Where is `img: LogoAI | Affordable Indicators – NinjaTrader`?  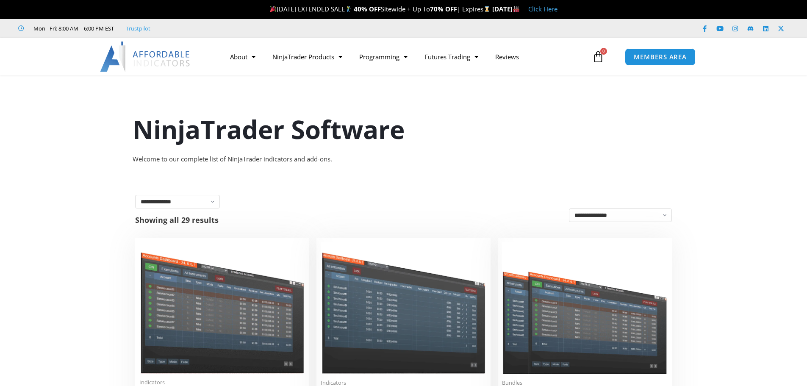
img: LogoAI | Affordable Indicators – NinjaTrader is located at coordinates (145, 57).